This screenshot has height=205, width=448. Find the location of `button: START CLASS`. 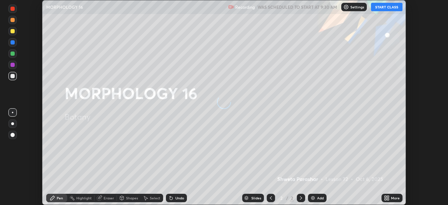

button: START CLASS is located at coordinates (387, 7).